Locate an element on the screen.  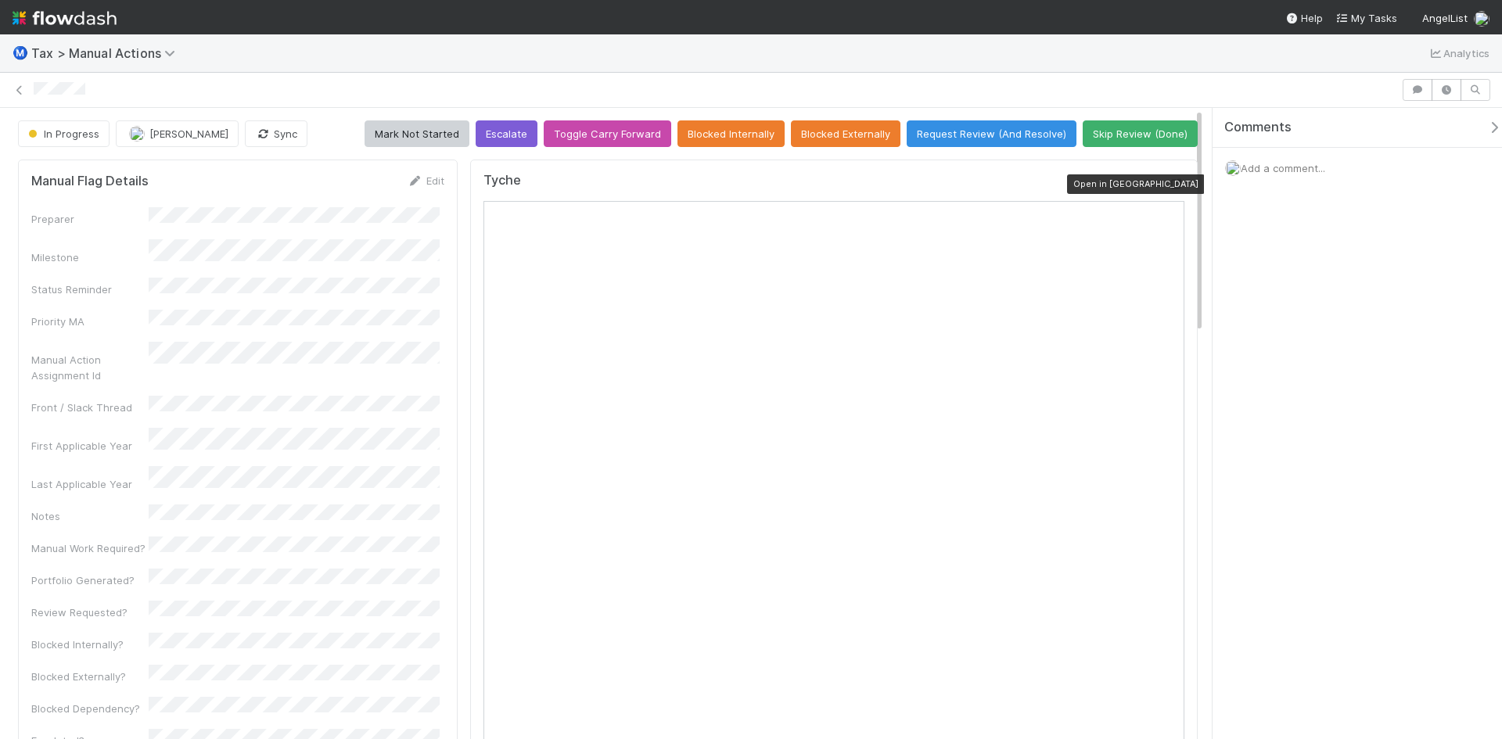
a: Edit is located at coordinates (425, 181).